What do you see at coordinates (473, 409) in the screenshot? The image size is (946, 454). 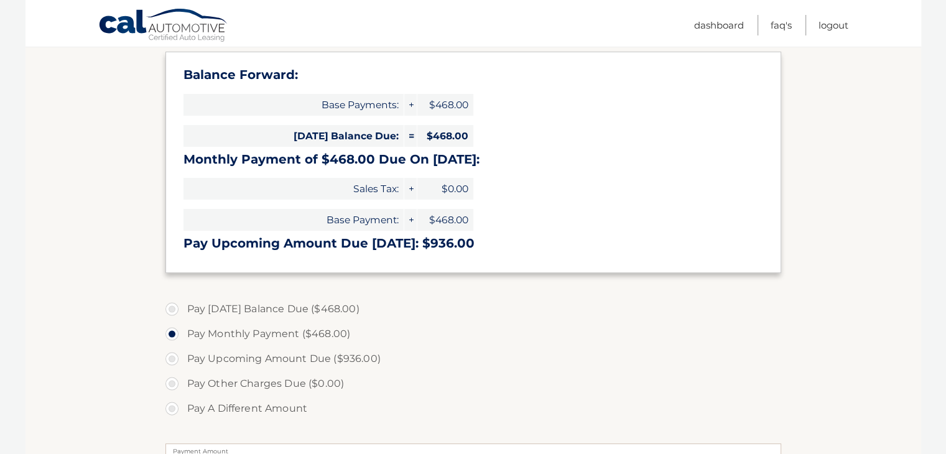 I see `label: Pay A Different Amount` at bounding box center [473, 409].